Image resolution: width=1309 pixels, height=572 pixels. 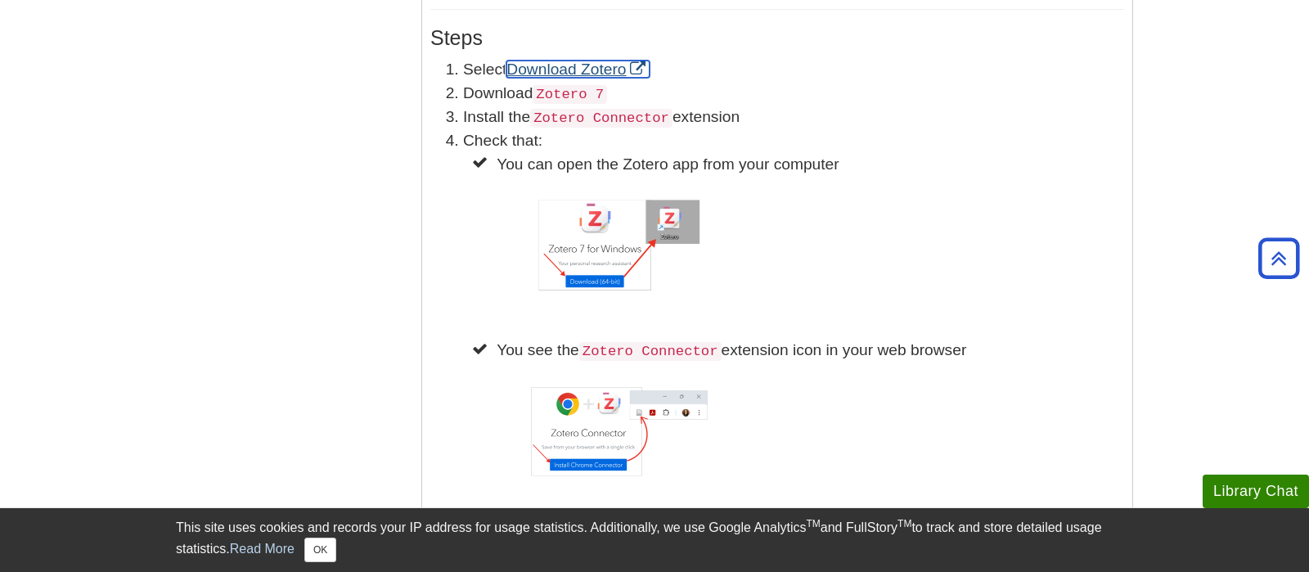 What do you see at coordinates (619, 245) in the screenshot?
I see `img: Download Zotero app; see it on the desktop.` at bounding box center [619, 245].